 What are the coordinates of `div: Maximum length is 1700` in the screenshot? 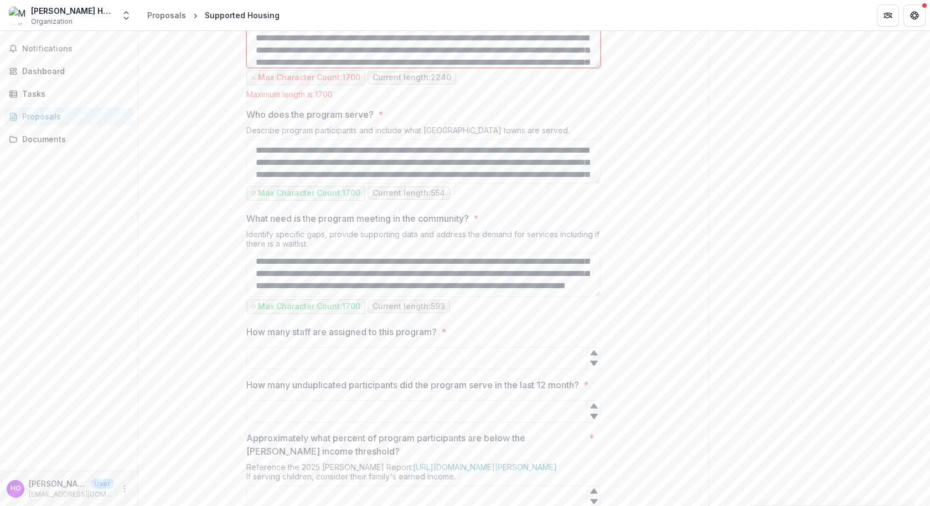 It's located at (423, 94).